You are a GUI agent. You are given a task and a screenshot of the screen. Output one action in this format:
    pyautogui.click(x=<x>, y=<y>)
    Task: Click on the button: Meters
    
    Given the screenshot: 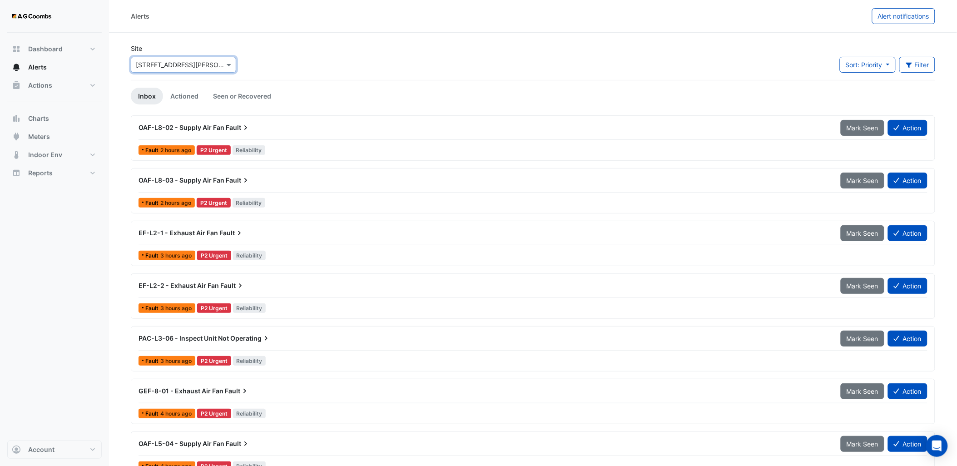 What is the action you would take?
    pyautogui.click(x=55, y=137)
    